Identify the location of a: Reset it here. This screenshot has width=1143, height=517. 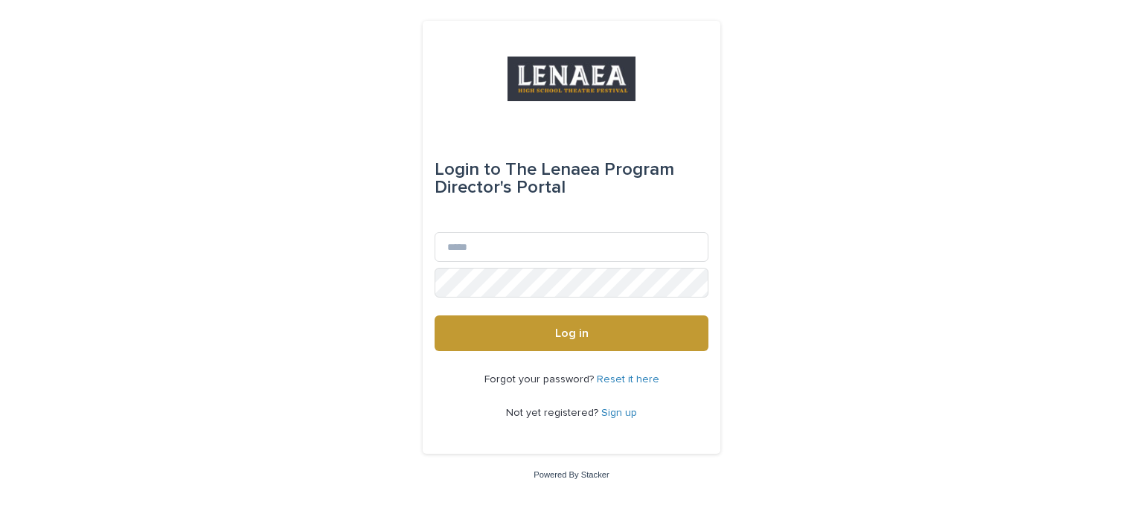
(628, 380).